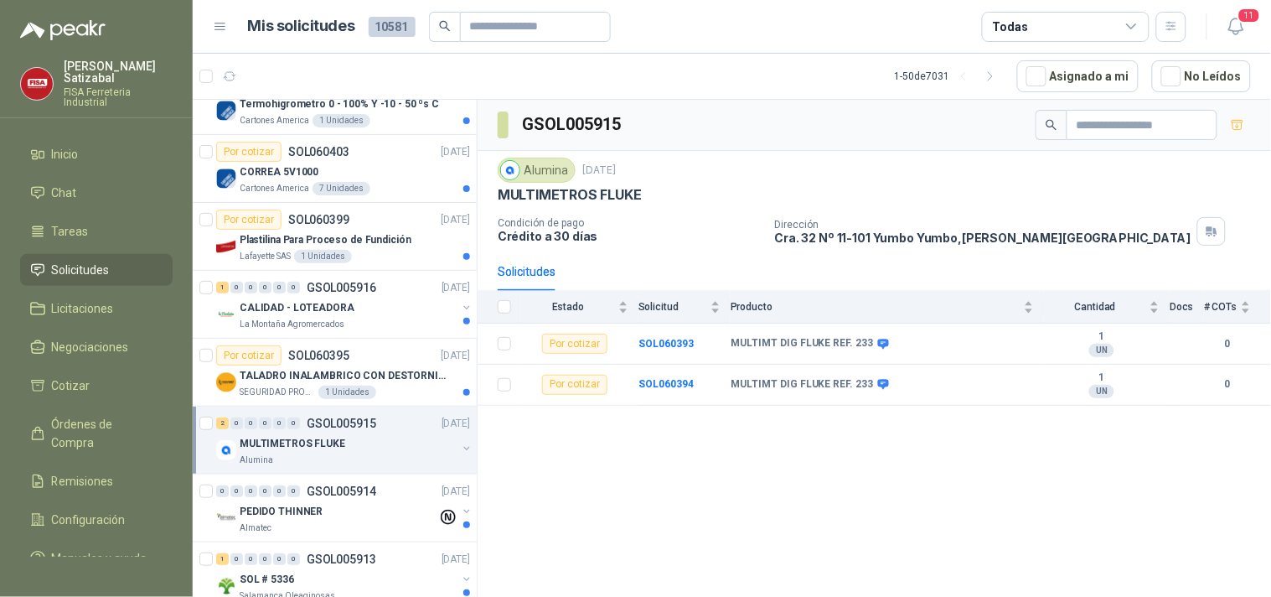 The width and height of the screenshot is (1271, 597). Describe the element at coordinates (302, 26) in the screenshot. I see `h1: Mis solicitudes` at that location.